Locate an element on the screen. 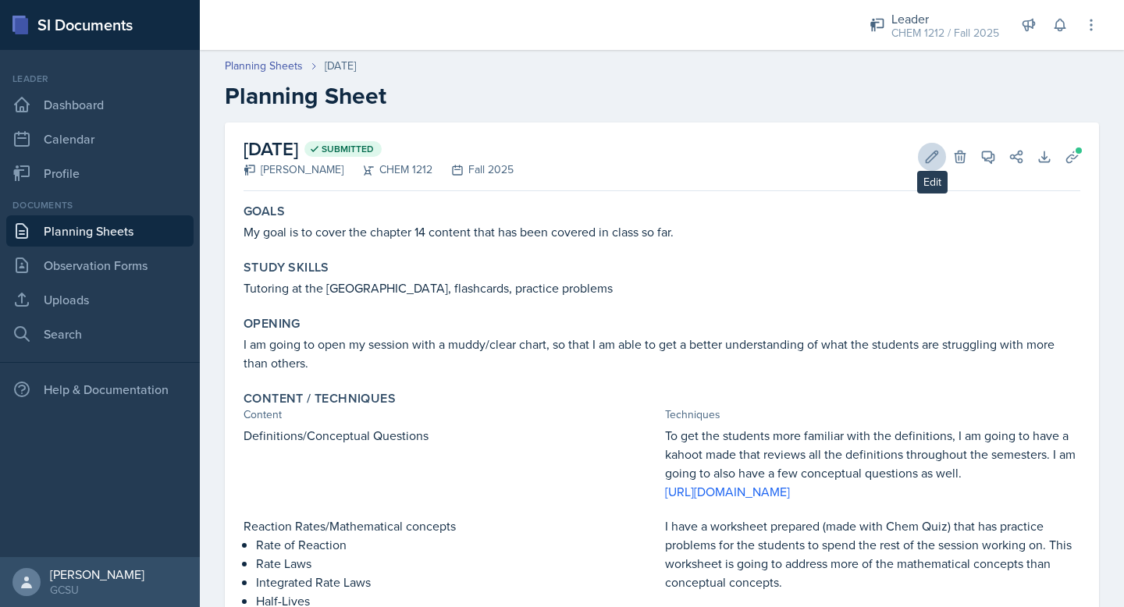  div: CHEM 1212 is located at coordinates (388, 169).